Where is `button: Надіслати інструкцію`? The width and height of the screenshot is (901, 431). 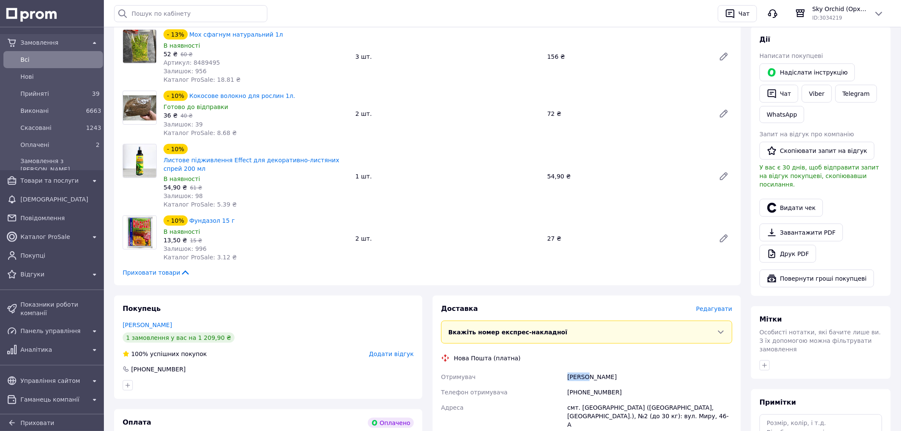 button: Надіслати інструкцію is located at coordinates (808, 72).